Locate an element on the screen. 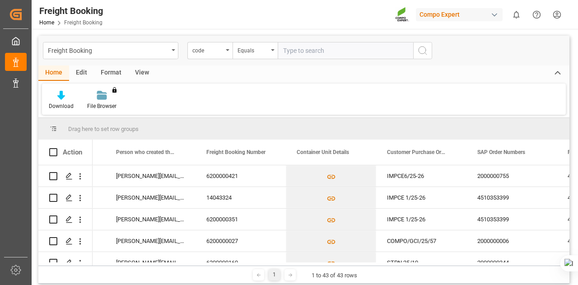 Image resolution: width=578 pixels, height=285 pixels. div: IMPCE6/25-26 is located at coordinates (421, 176).